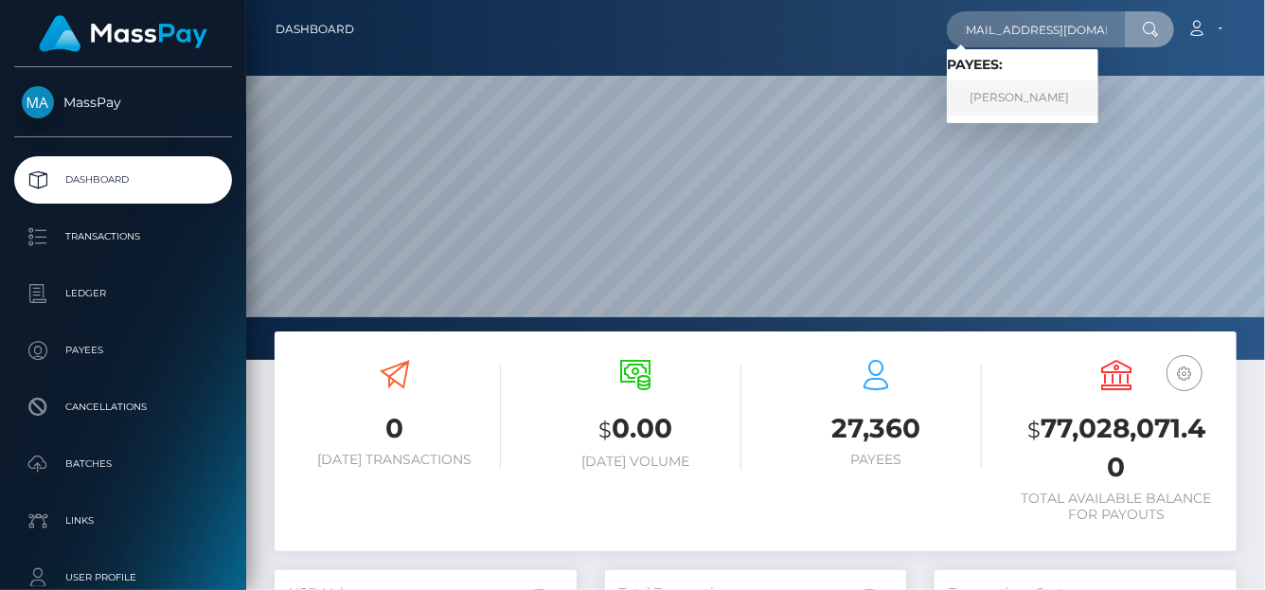 The width and height of the screenshot is (1265, 590). Describe the element at coordinates (38, 102) in the screenshot. I see `img: MassPay` at that location.